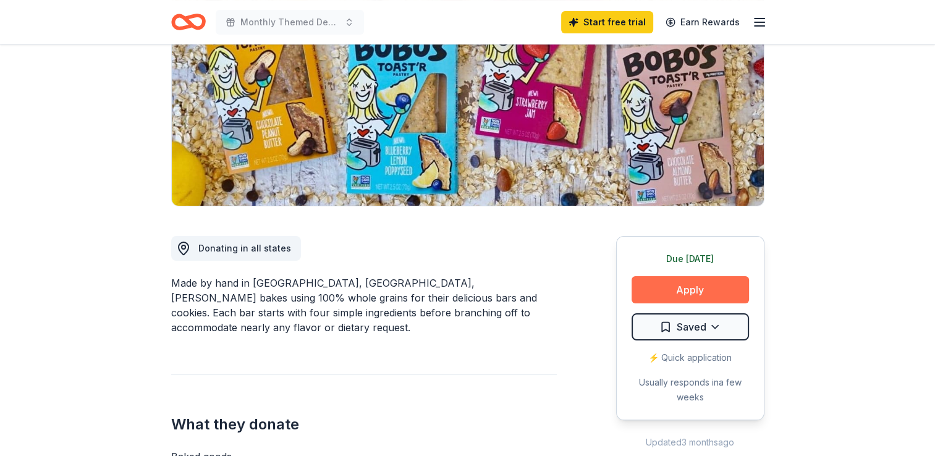  Describe the element at coordinates (690, 290) in the screenshot. I see `button: Apply` at that location.